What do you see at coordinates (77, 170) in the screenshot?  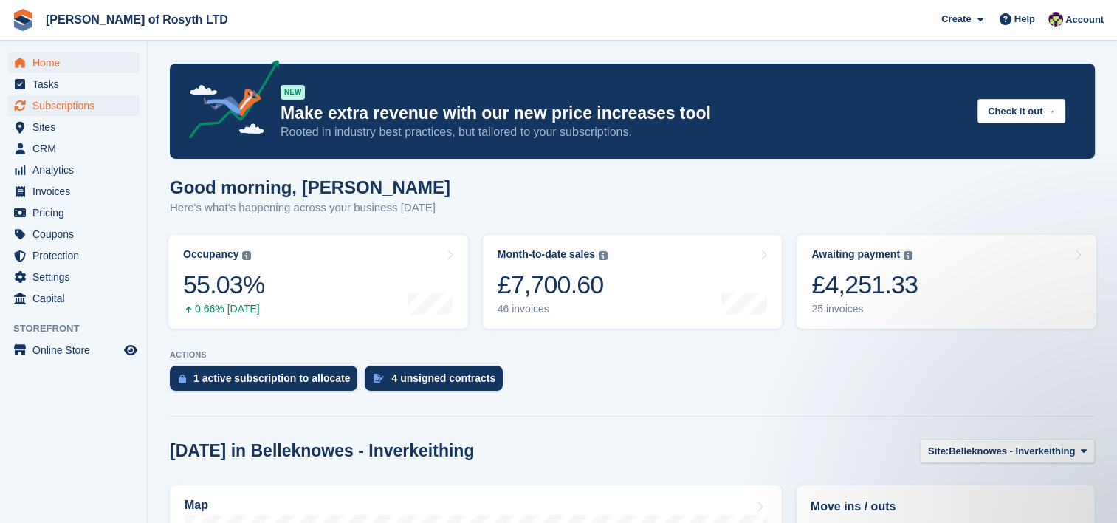 I see `span: Analytics` at bounding box center [77, 170].